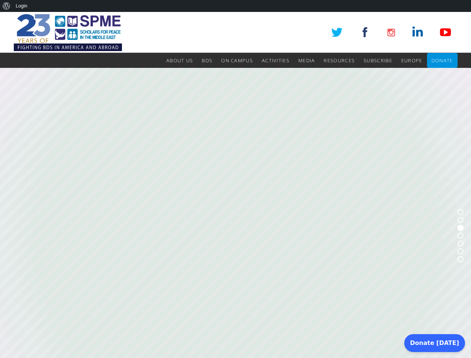 Image resolution: width=471 pixels, height=358 pixels. I want to click on span: On Campus, so click(237, 60).